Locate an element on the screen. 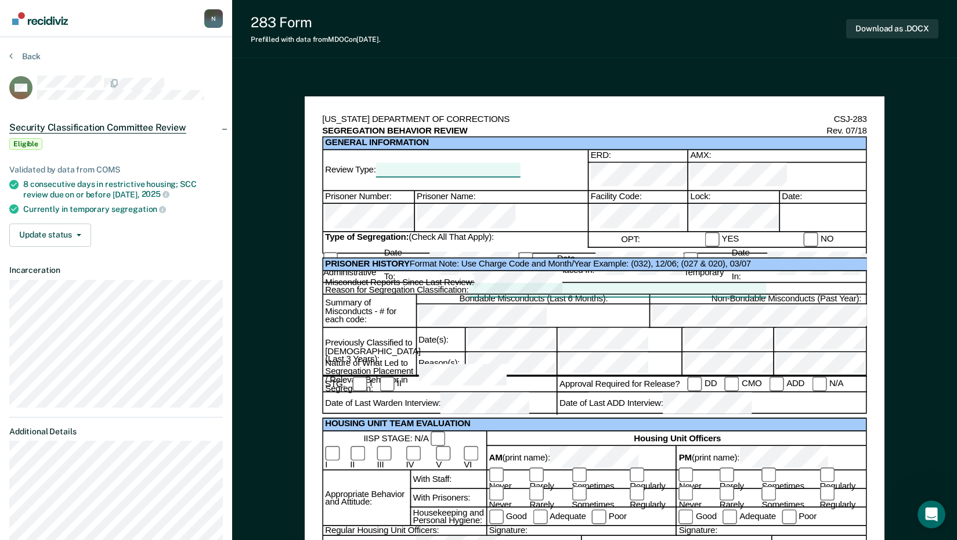  input: VI is located at coordinates (471, 453).